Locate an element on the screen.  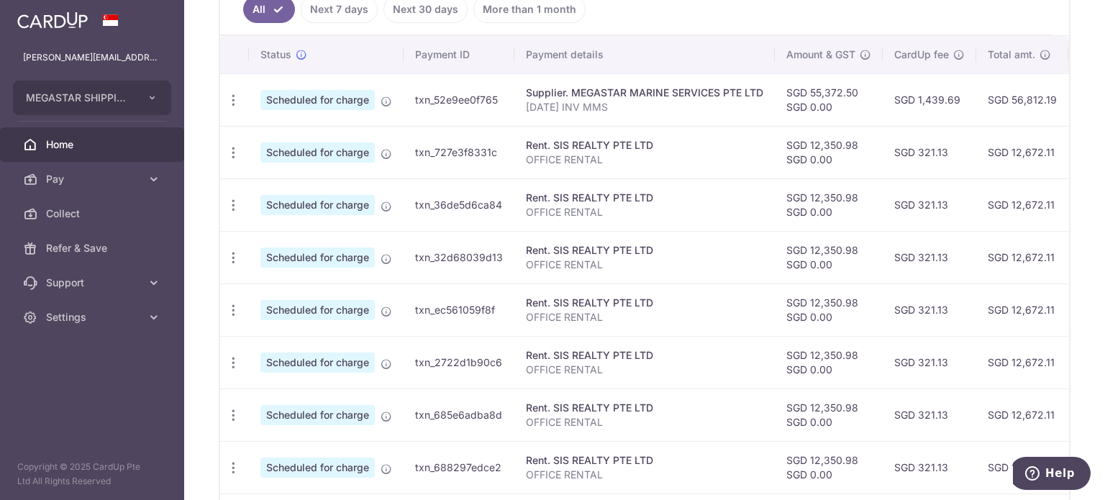
td: txn_36de5d6ca84 is located at coordinates (459, 204).